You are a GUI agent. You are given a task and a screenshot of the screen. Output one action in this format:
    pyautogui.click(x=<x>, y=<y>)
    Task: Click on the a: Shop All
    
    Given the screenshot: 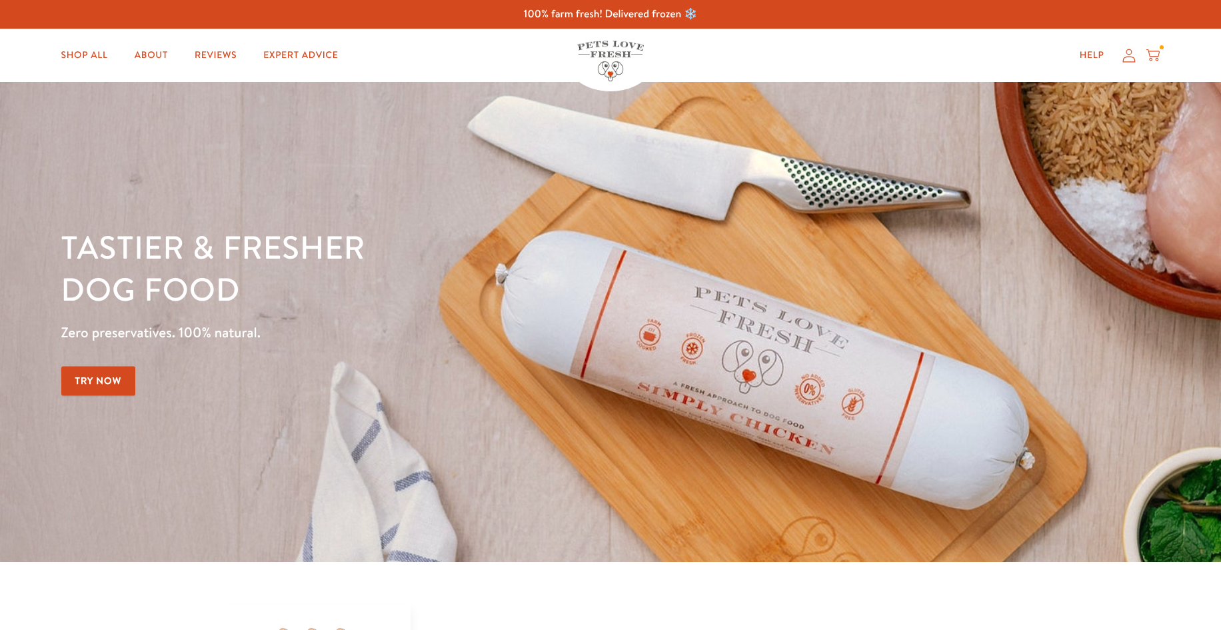 What is the action you would take?
    pyautogui.click(x=85, y=55)
    